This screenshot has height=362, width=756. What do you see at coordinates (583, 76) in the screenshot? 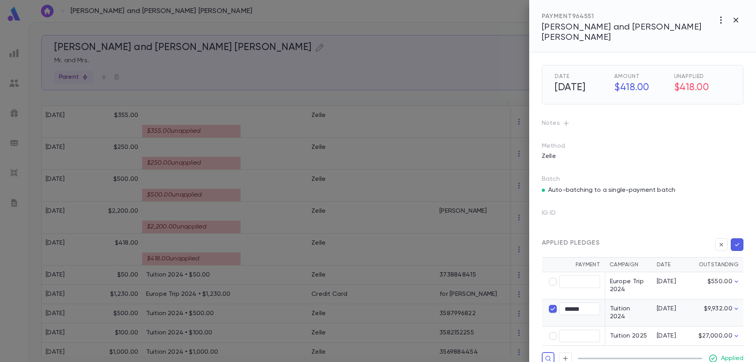
I see `span: Date` at bounding box center [583, 76].